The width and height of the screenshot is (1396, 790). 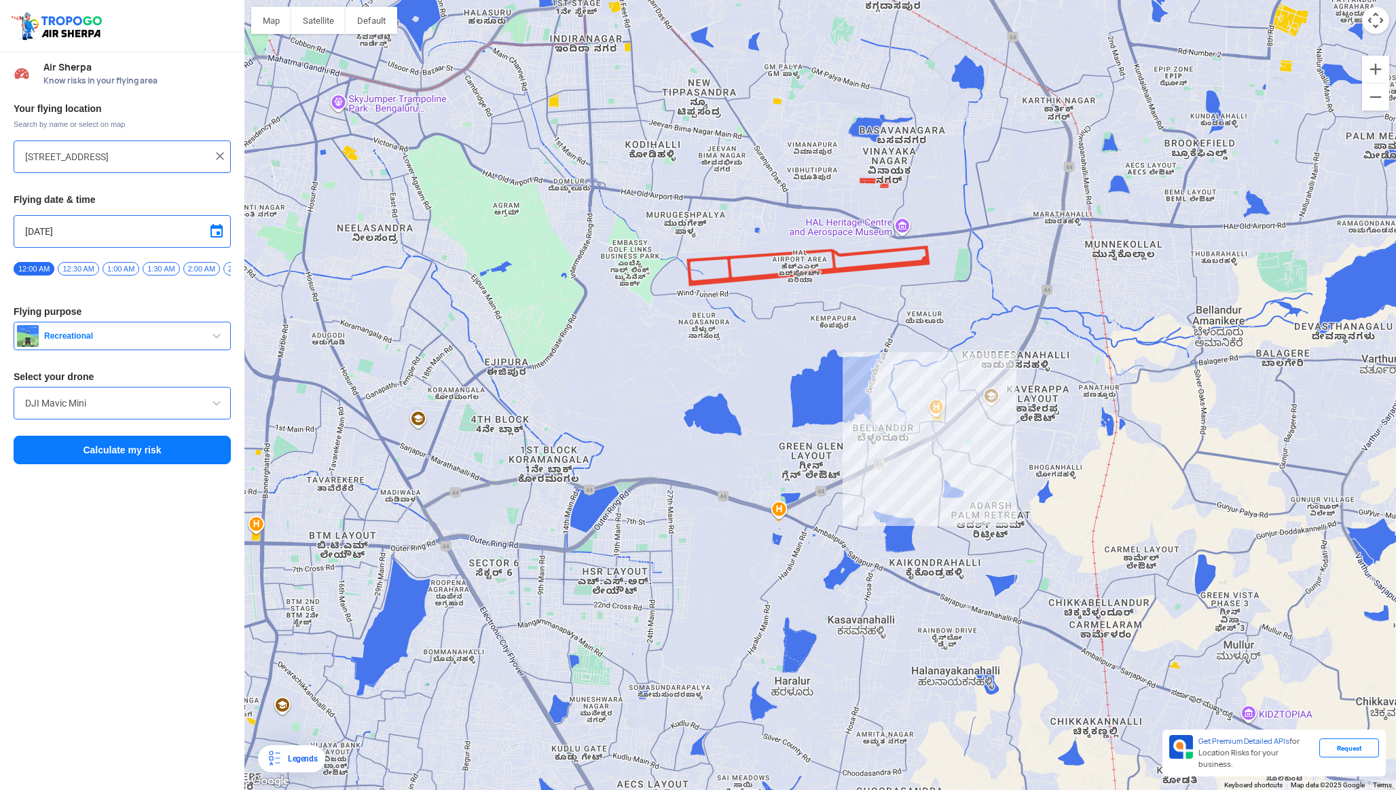 I want to click on span: 2:30 AM, so click(x=242, y=269).